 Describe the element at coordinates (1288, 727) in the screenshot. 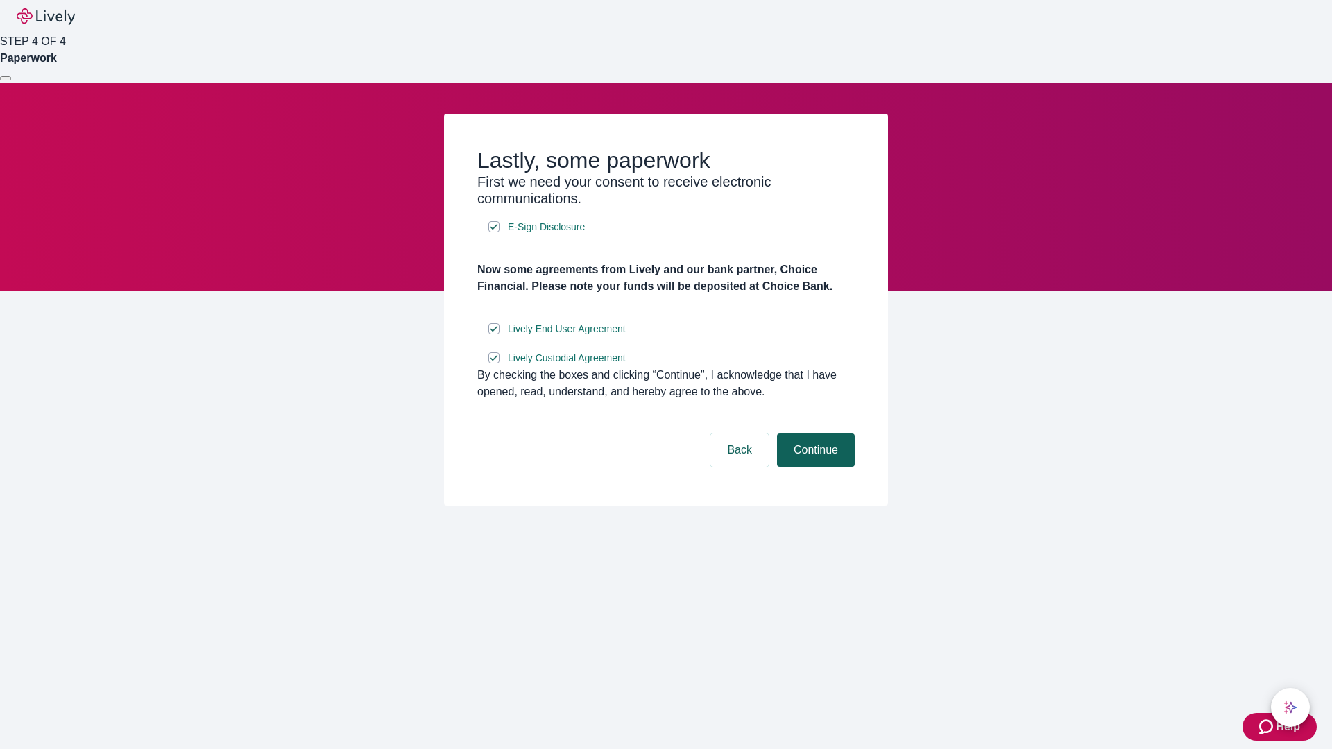

I see `span: Help` at that location.